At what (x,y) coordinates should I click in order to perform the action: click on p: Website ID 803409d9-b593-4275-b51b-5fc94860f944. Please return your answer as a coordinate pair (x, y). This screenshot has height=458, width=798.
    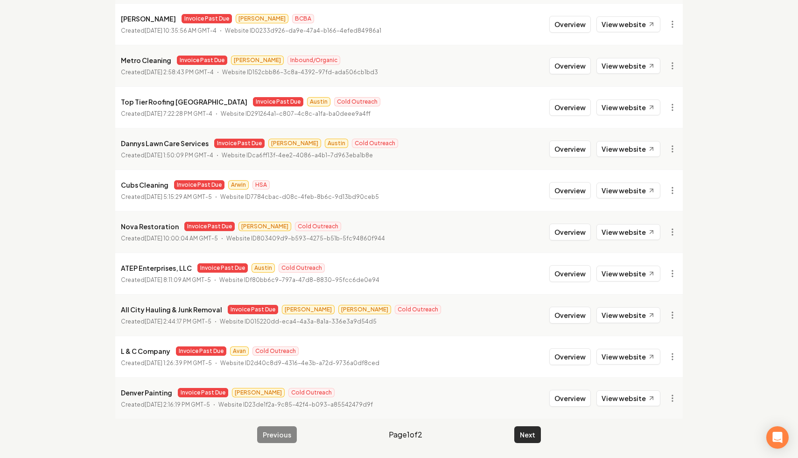
    Looking at the image, I should click on (306, 239).